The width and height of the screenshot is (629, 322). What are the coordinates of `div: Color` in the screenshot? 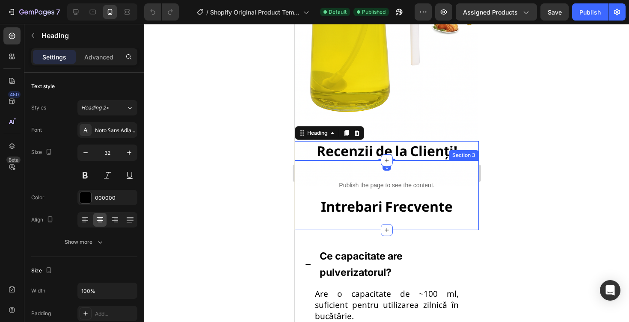 It's located at (38, 198).